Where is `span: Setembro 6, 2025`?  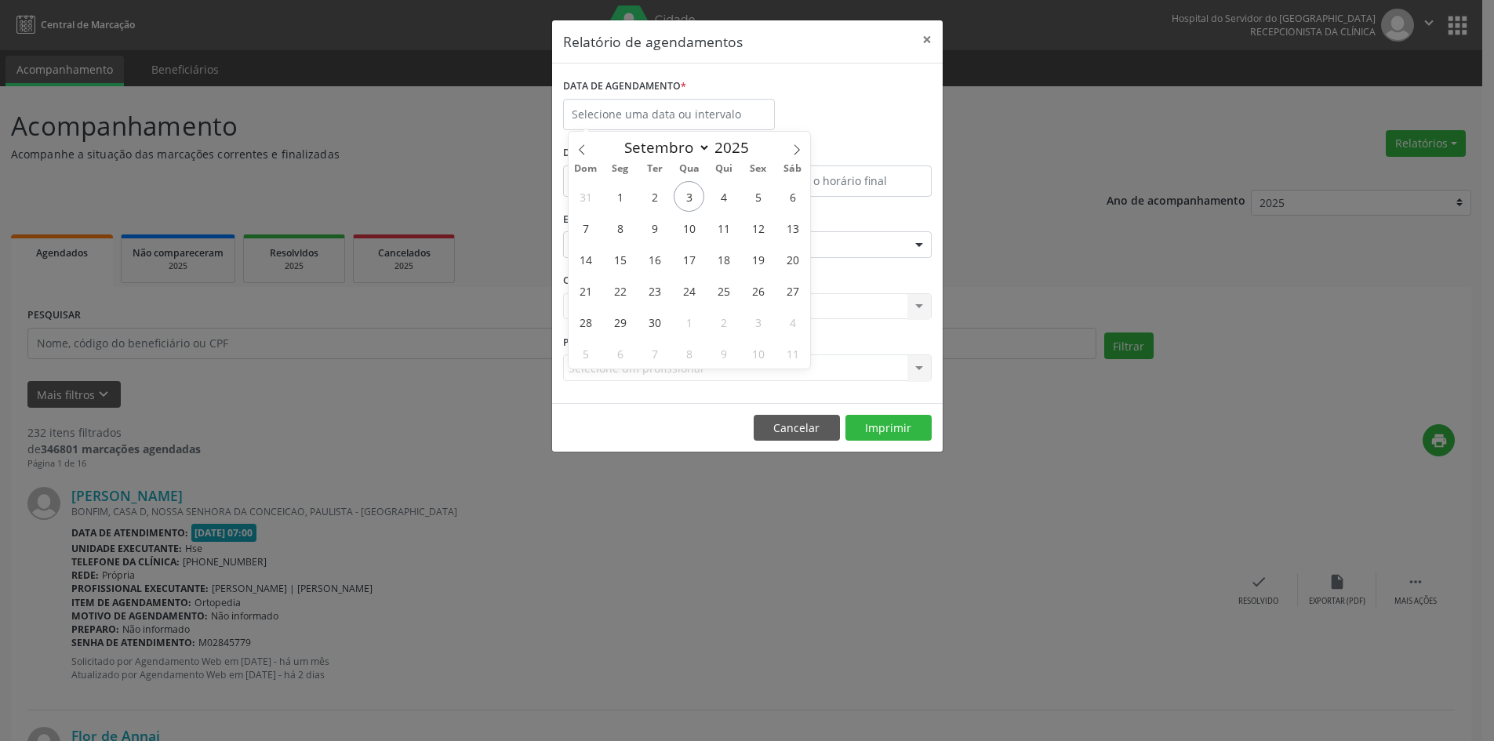
span: Setembro 6, 2025 is located at coordinates (792, 196).